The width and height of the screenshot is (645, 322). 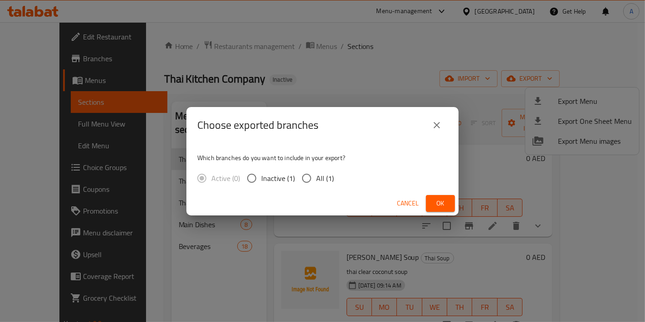 What do you see at coordinates (440, 203) in the screenshot?
I see `button: Ok` at bounding box center [440, 203].